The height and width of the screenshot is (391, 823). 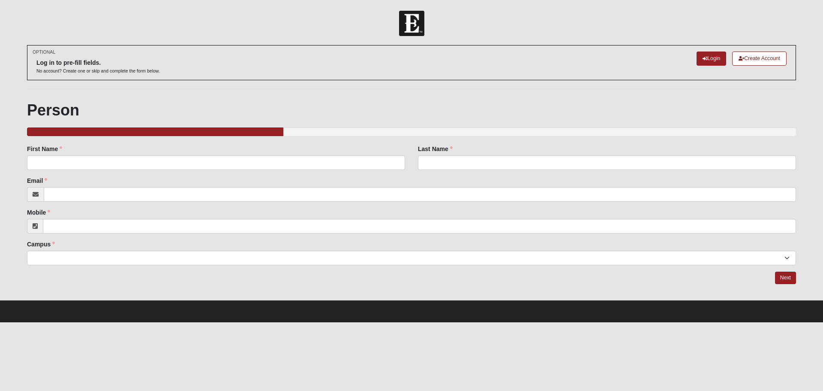 I want to click on img: Church of Eleven22 Logo, so click(x=412, y=23).